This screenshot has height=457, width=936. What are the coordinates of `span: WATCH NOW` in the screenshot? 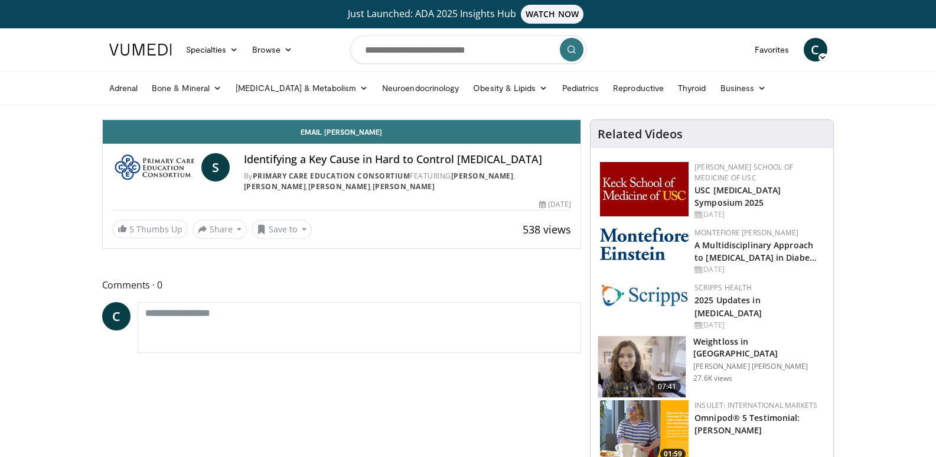 It's located at (552, 14).